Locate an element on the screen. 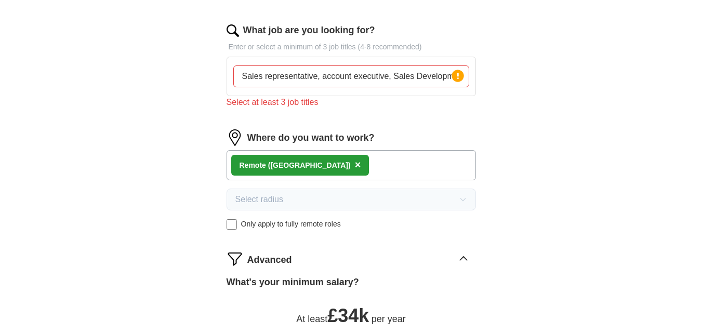 The width and height of the screenshot is (702, 333). div: Select at least 3 job titles is located at coordinates (351, 102).